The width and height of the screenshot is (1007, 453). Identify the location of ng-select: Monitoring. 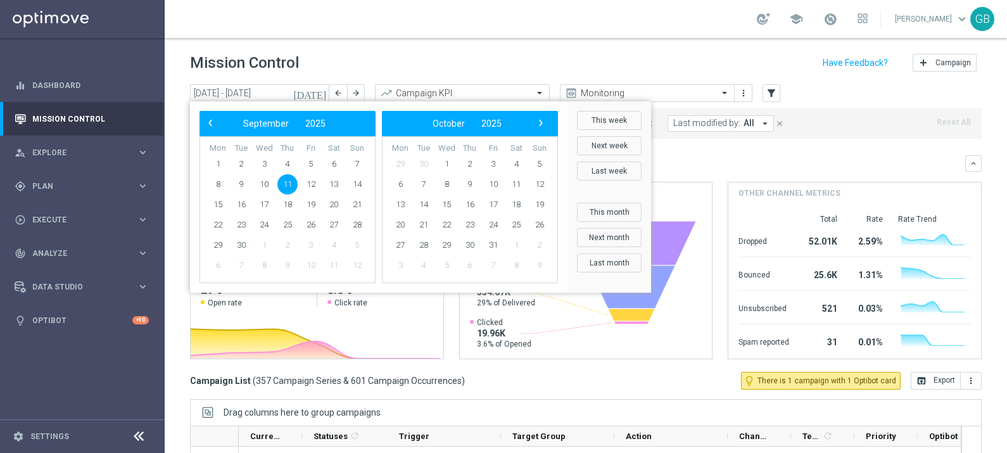
(647, 93).